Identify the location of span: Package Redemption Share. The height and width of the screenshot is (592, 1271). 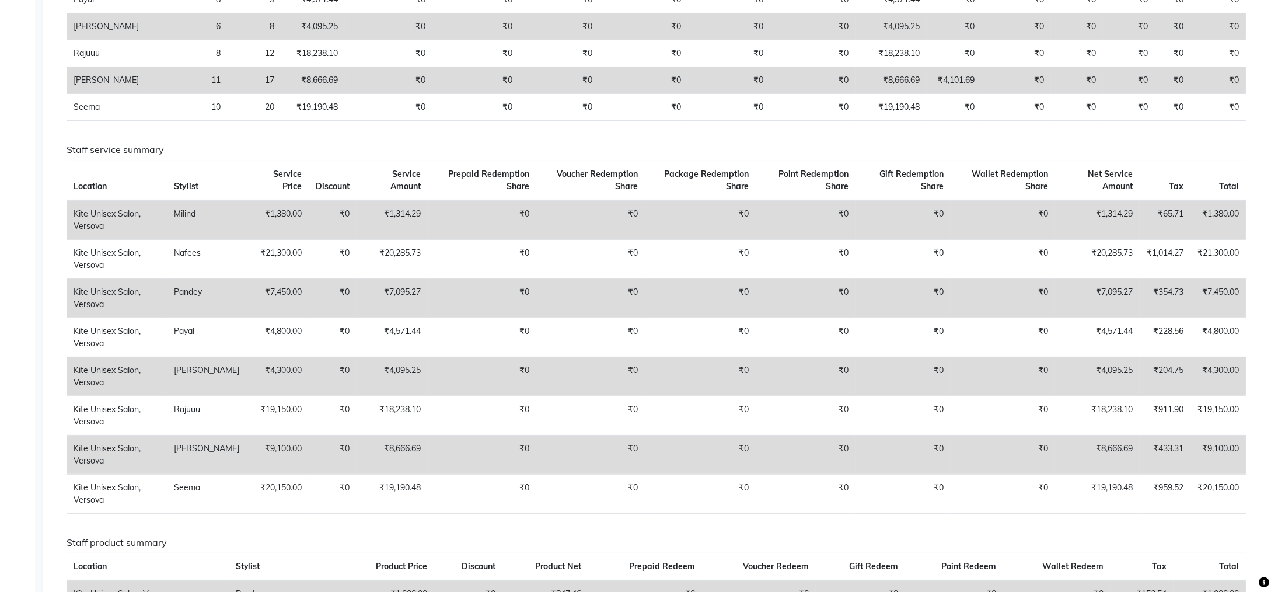
(707, 180).